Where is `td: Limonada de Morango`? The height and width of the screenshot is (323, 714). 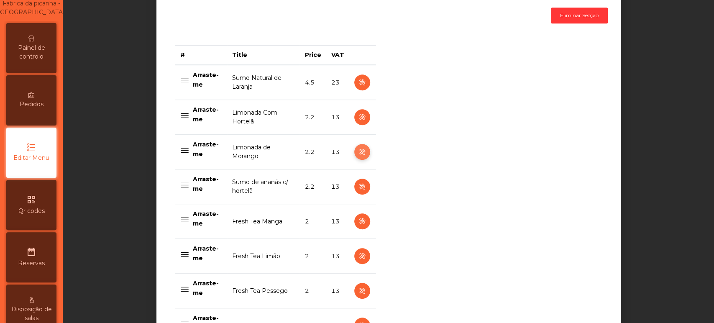 td: Limonada de Morango is located at coordinates (263, 152).